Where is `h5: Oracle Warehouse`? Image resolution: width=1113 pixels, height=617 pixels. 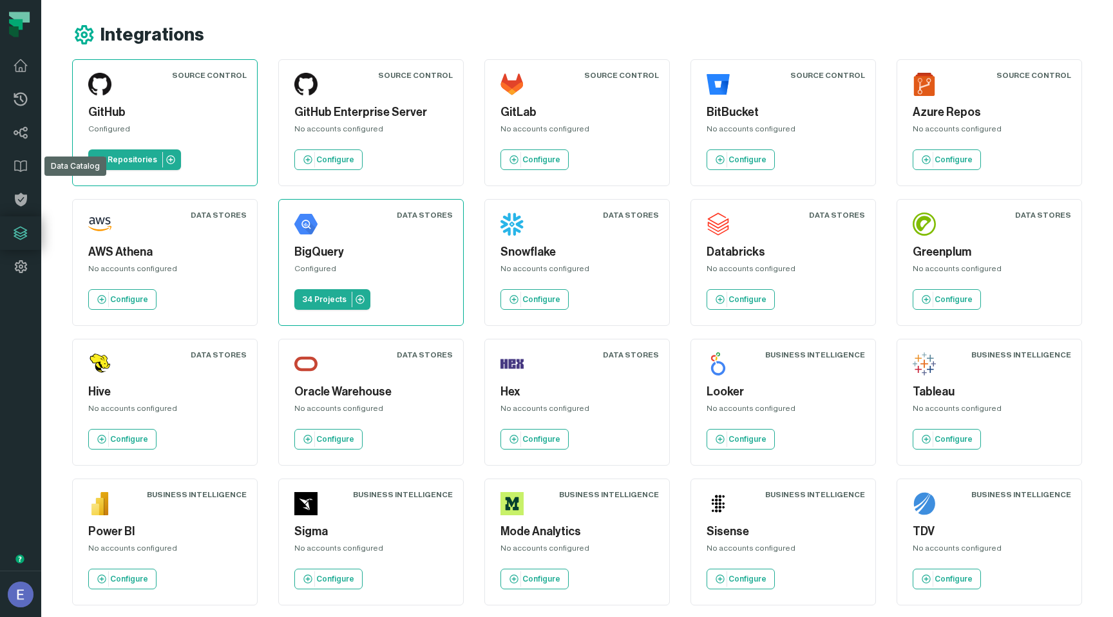 h5: Oracle Warehouse is located at coordinates (371, 392).